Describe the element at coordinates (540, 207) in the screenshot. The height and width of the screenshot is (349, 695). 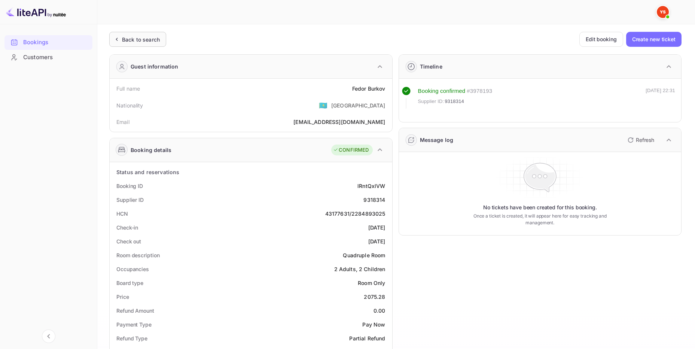
I see `p: No tickets have been created for this booking.` at that location.